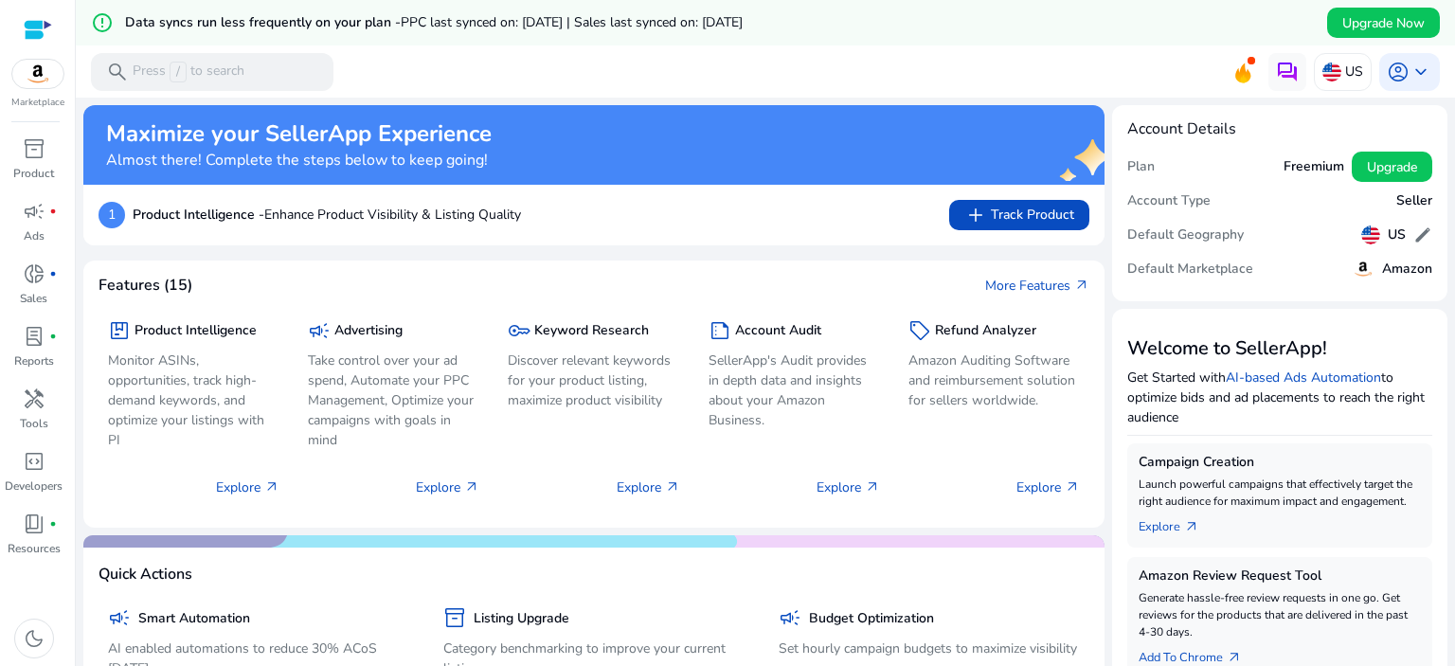 This screenshot has height=666, width=1455. I want to click on p: Tools, so click(34, 424).